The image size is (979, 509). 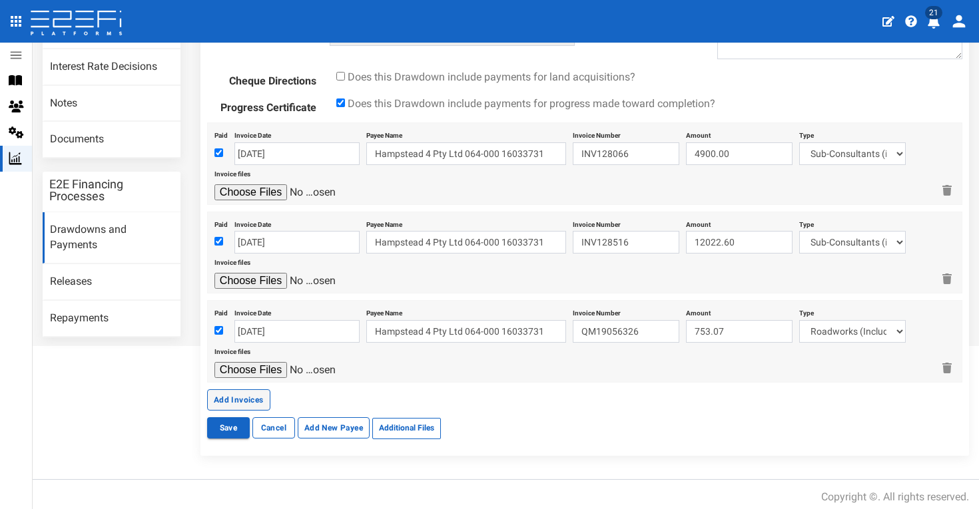 What do you see at coordinates (111, 140) in the screenshot?
I see `a: Documents` at bounding box center [111, 140].